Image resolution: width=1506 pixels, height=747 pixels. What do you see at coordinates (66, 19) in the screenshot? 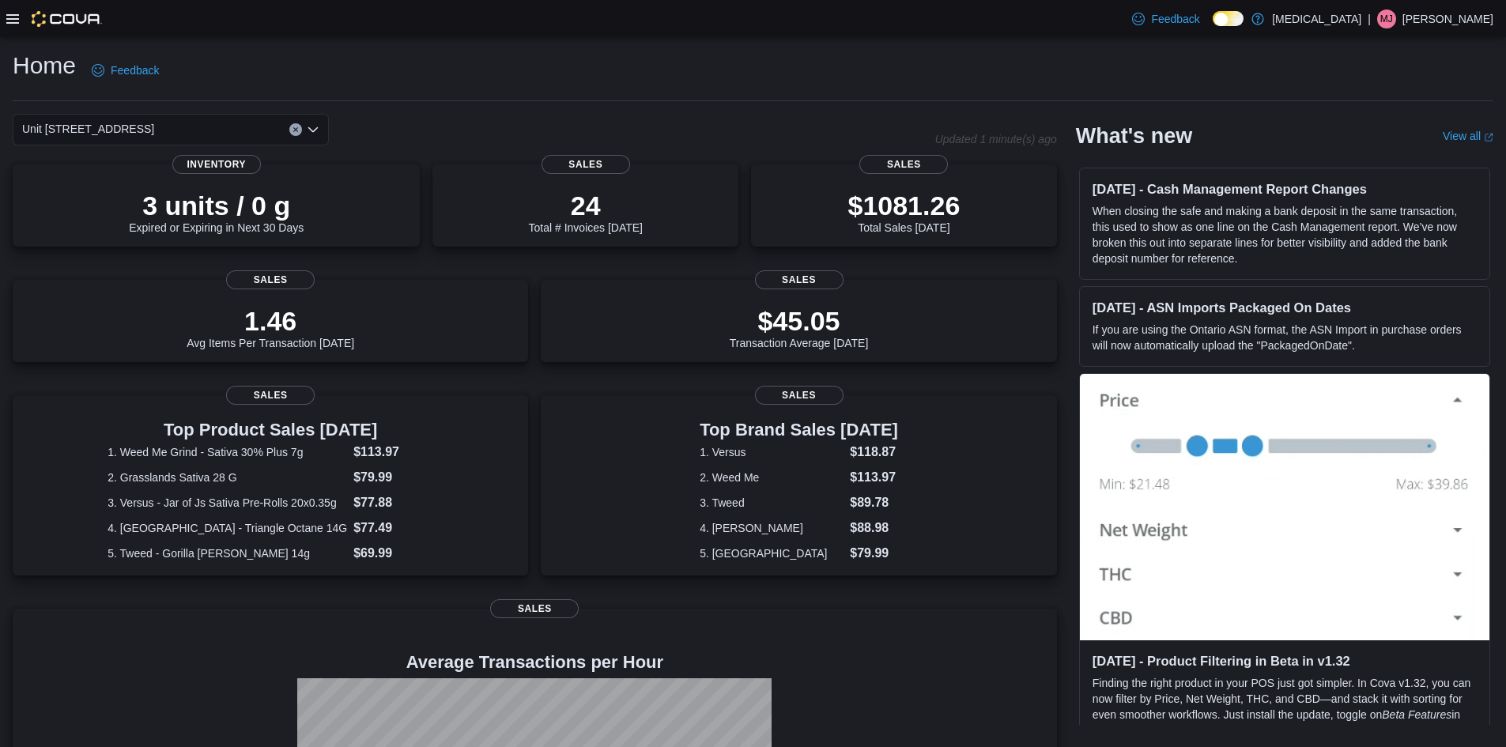
I see `img: Cova` at bounding box center [66, 19].